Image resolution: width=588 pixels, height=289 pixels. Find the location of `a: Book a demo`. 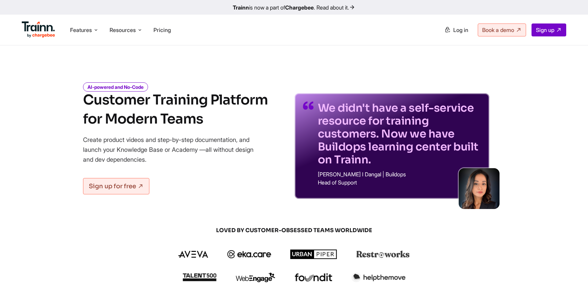

a: Book a demo is located at coordinates (502, 30).